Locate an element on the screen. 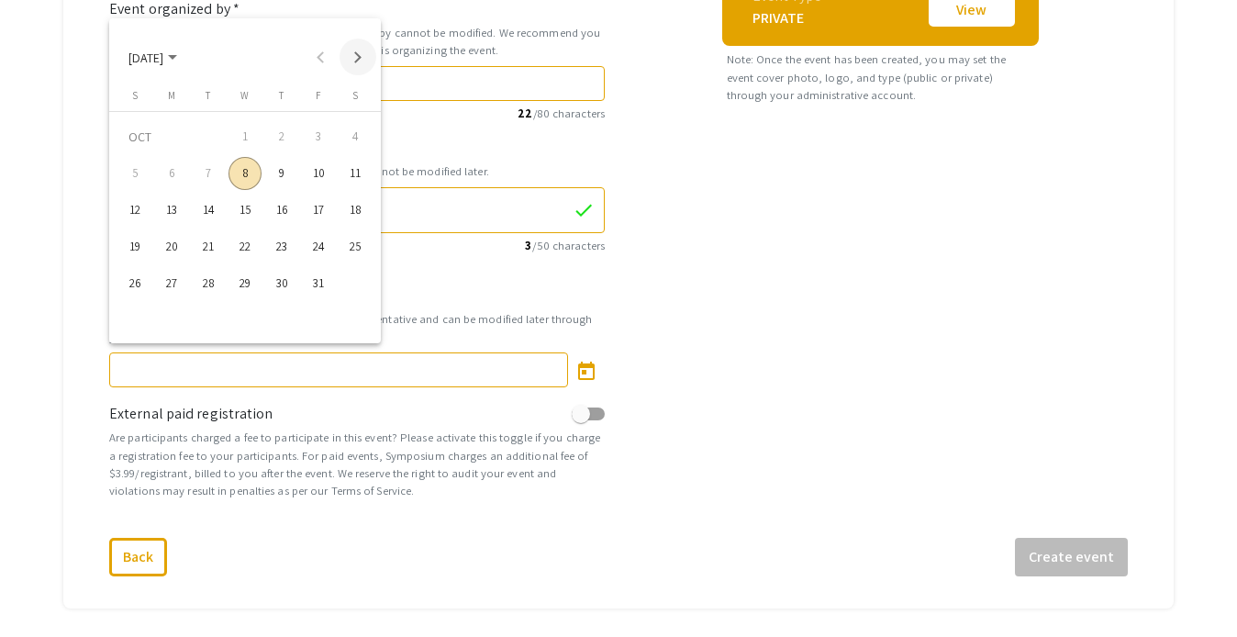 Image resolution: width=1237 pixels, height=637 pixels. button: October 31, 2025 is located at coordinates (319, 284).